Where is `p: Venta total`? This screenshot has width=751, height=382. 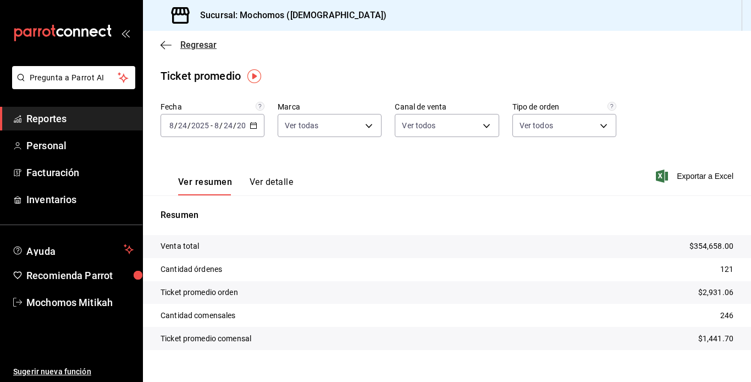 p: Venta total is located at coordinates (180, 246).